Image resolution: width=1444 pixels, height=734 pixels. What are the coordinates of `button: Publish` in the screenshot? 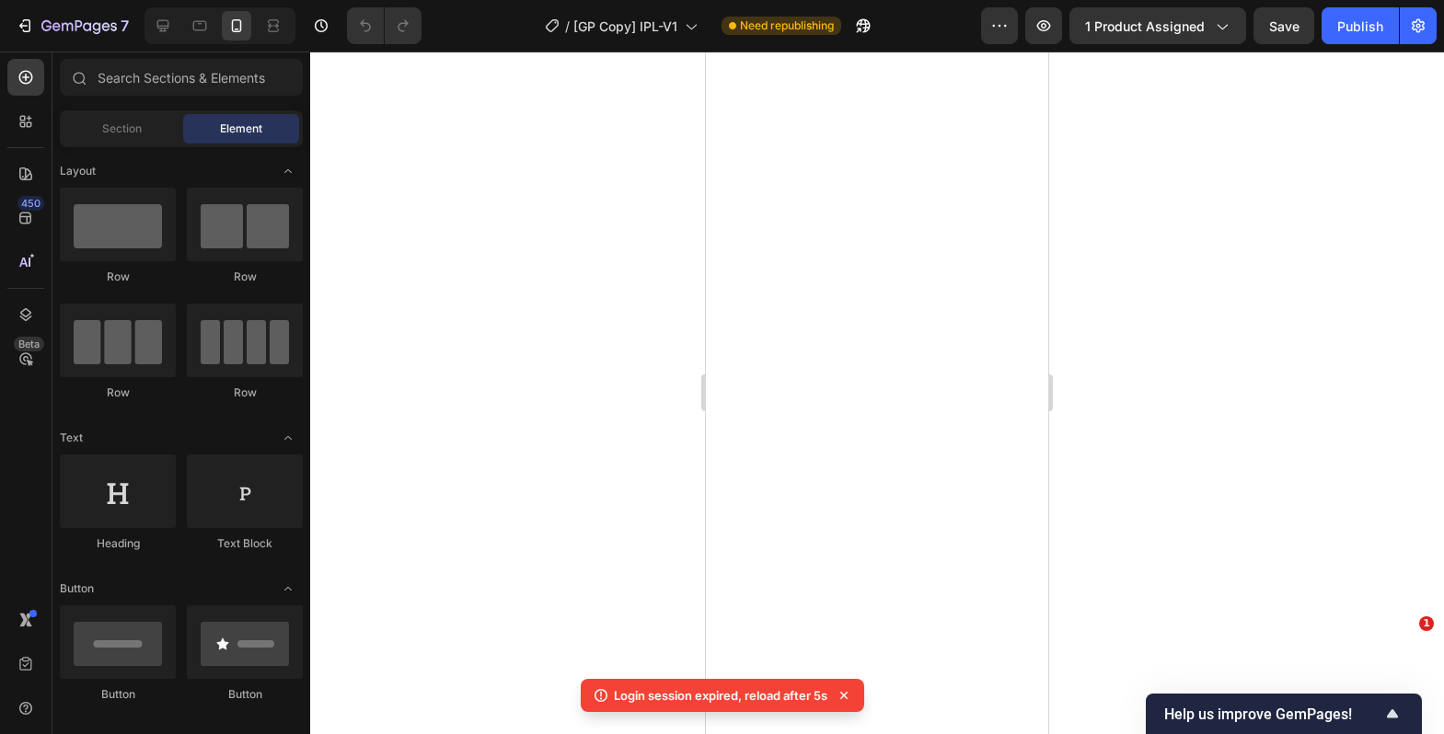 It's located at (1360, 26).